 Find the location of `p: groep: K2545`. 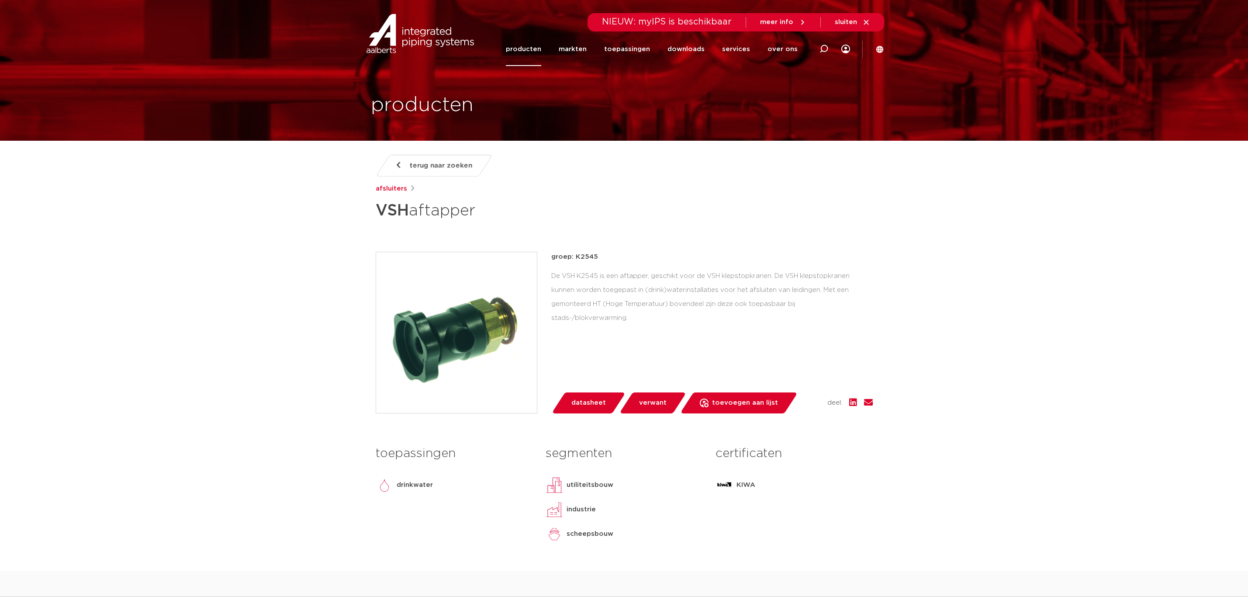

p: groep: K2545 is located at coordinates (712, 257).